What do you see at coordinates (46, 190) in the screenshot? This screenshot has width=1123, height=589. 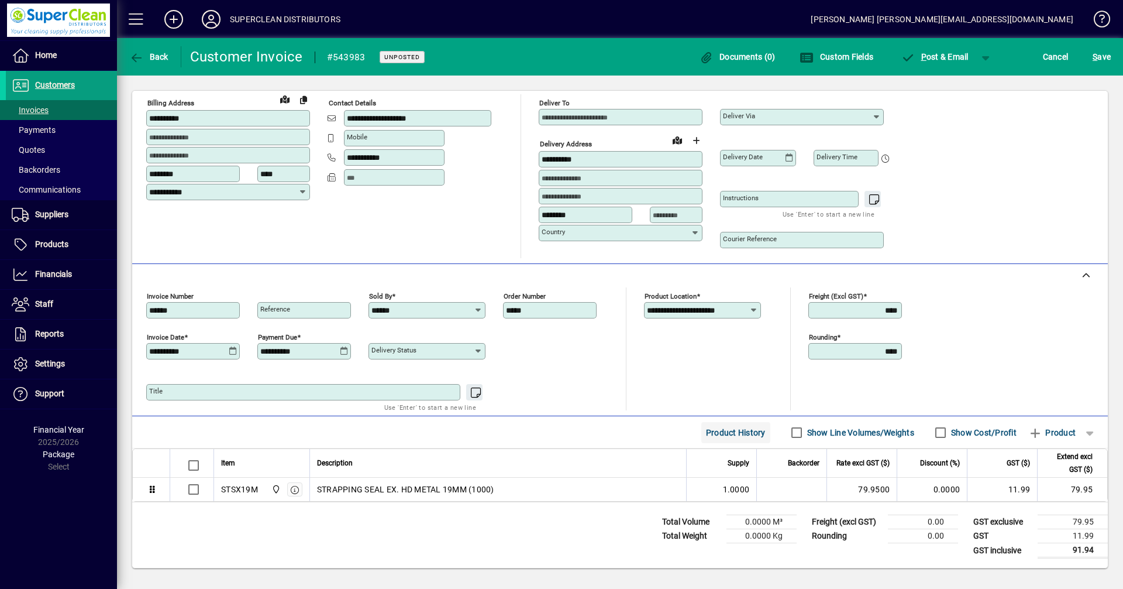 I see `span: Communications` at bounding box center [46, 190].